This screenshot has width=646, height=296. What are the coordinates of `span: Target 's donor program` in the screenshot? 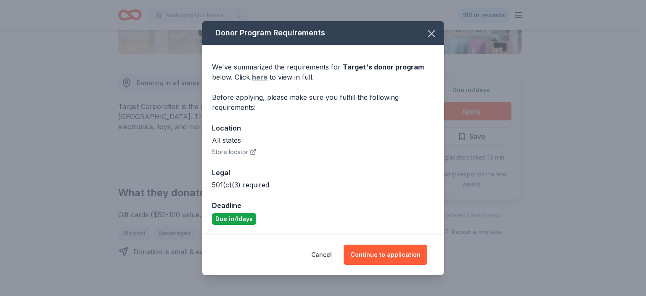 It's located at (383, 67).